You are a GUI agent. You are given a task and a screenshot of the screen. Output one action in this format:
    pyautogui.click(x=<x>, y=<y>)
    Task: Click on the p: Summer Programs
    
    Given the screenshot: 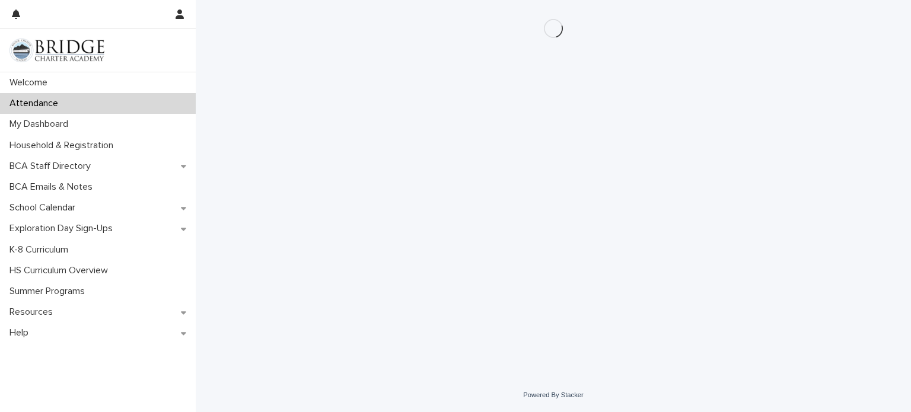 What is the action you would take?
    pyautogui.click(x=49, y=291)
    